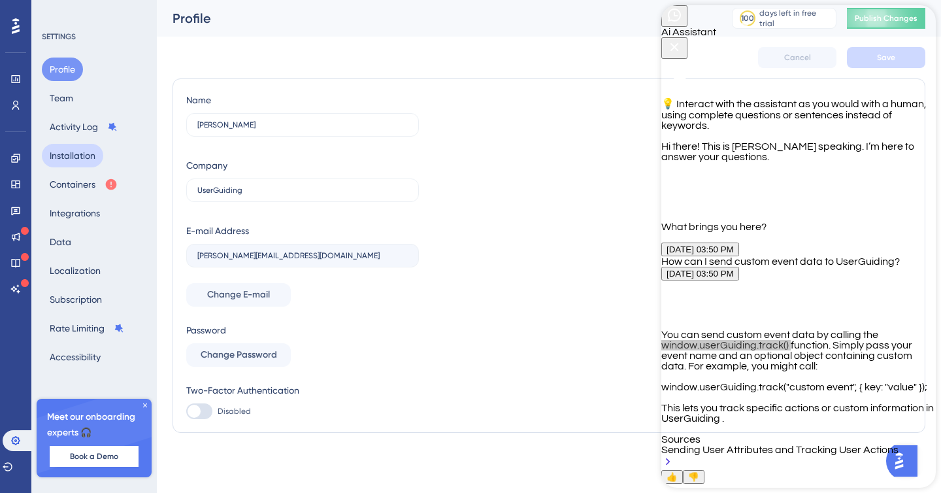 The image size is (941, 493). What do you see at coordinates (60, 242) in the screenshot?
I see `button: Data` at bounding box center [60, 242].